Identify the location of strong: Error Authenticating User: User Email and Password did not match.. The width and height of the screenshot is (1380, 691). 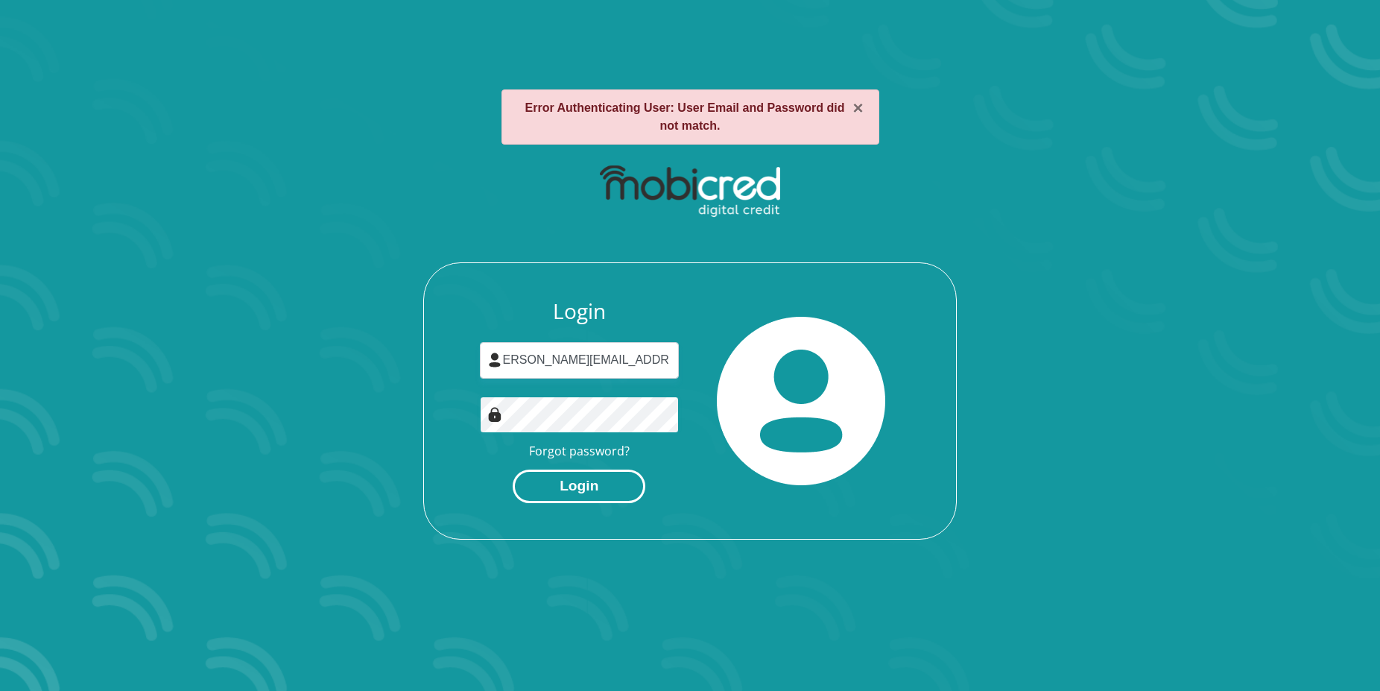
(685, 116).